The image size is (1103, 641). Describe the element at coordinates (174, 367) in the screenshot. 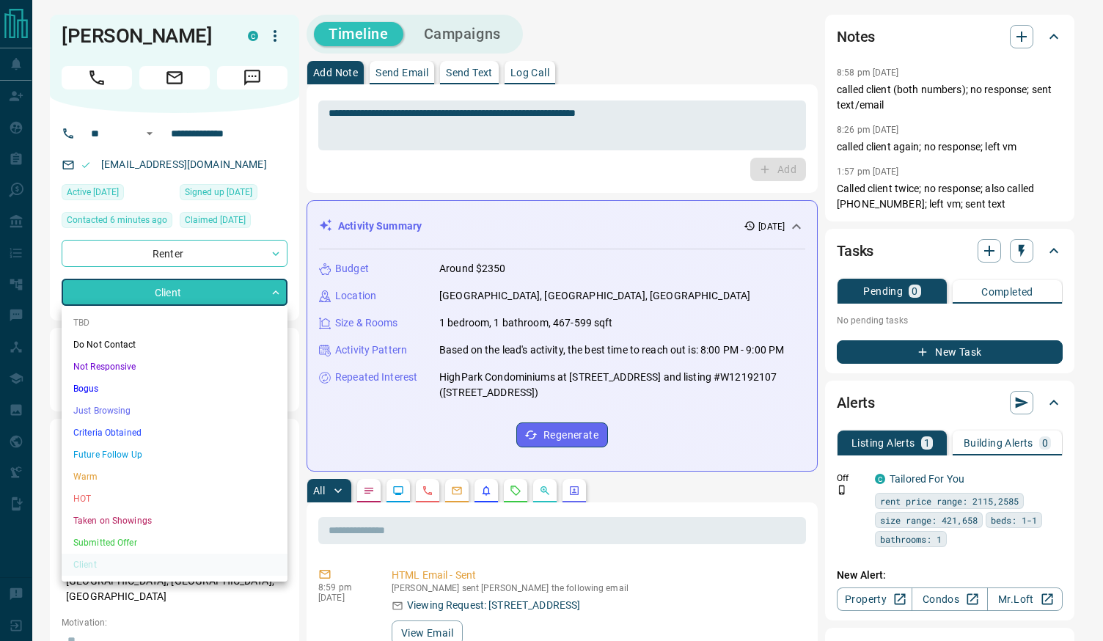

I see `li: Not Responsive` at that location.